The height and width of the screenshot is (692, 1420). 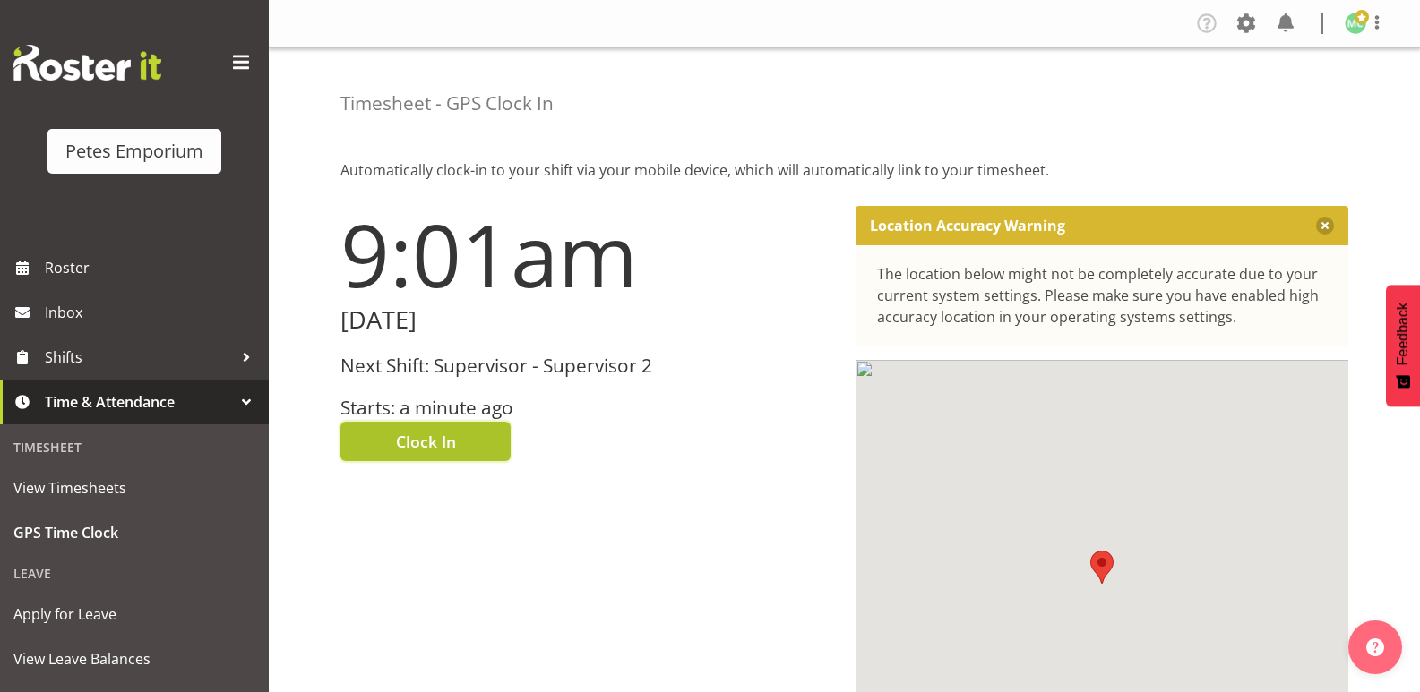 I want to click on h4: Timesheet - GPS Clock In, so click(x=447, y=103).